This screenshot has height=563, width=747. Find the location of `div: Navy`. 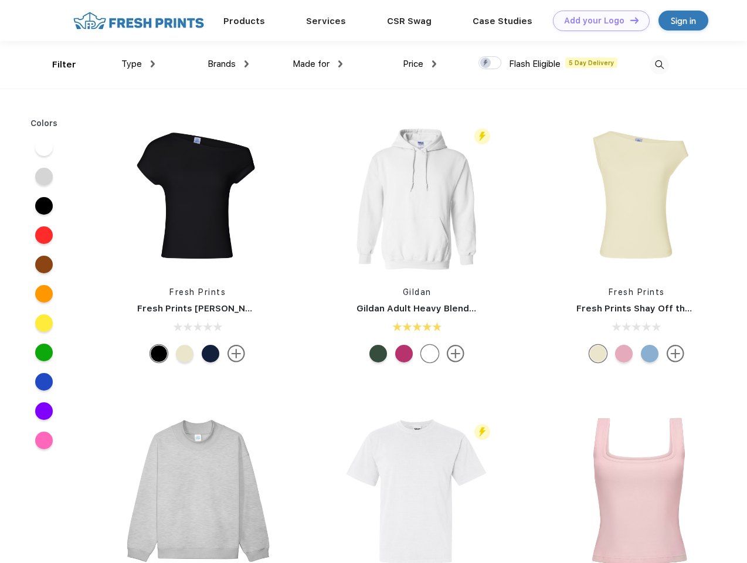

div: Navy is located at coordinates (210, 353).